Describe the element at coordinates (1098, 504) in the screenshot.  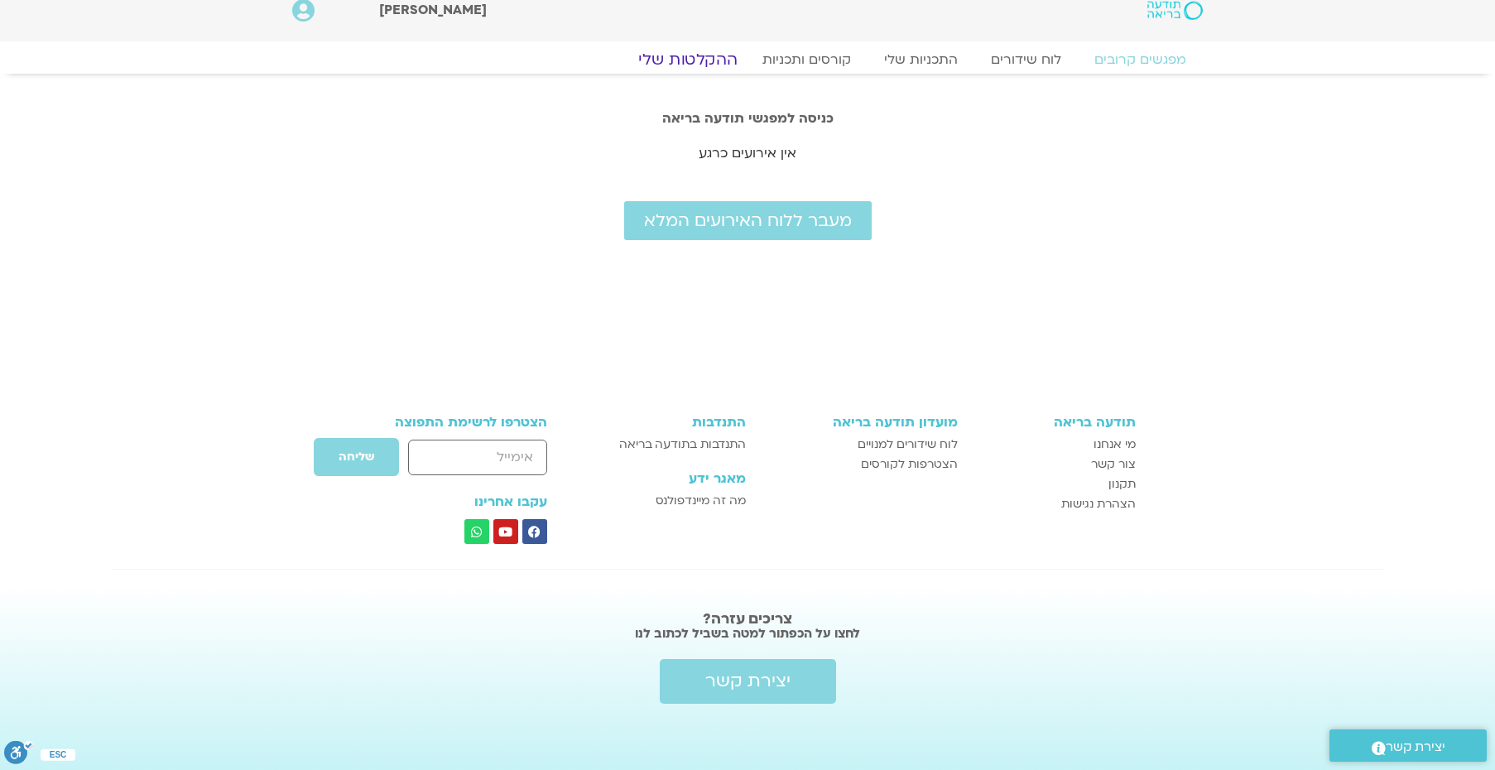
I see `span: הצהרת נגישות` at that location.